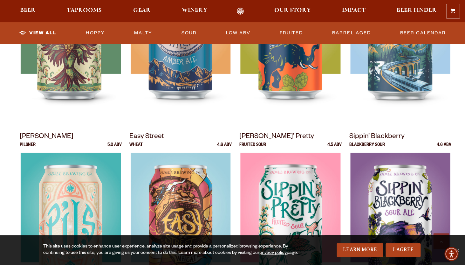 The width and height of the screenshot is (465, 265). I want to click on p: Easy Street, so click(181, 137).